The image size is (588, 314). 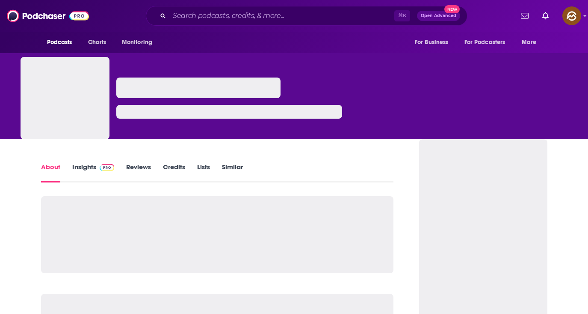 What do you see at coordinates (93, 172) in the screenshot?
I see `a: InsightsPodchaser Pro` at bounding box center [93, 172].